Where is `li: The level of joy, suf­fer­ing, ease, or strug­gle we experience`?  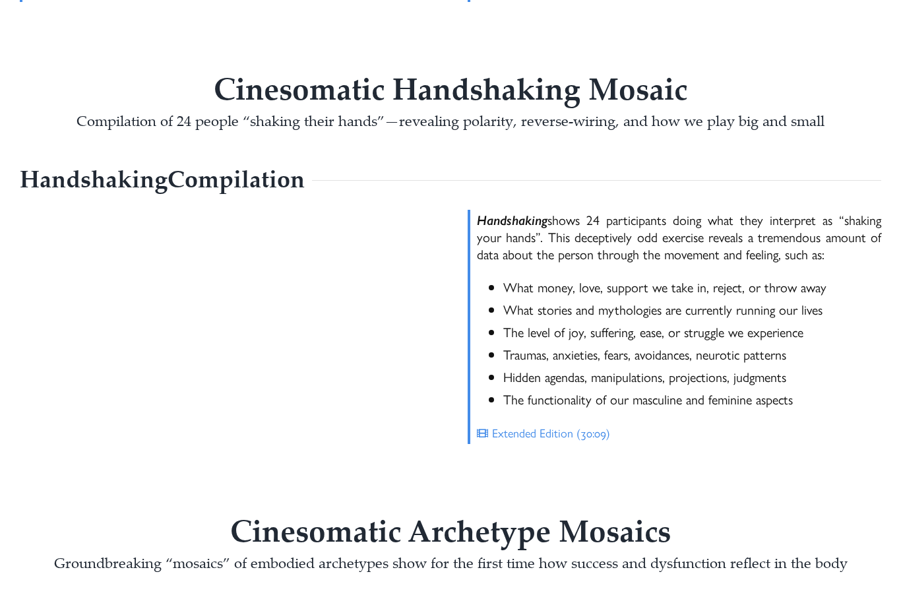
li: The level of joy, suf­fer­ing, ease, or strug­gle we experience is located at coordinates (692, 332).